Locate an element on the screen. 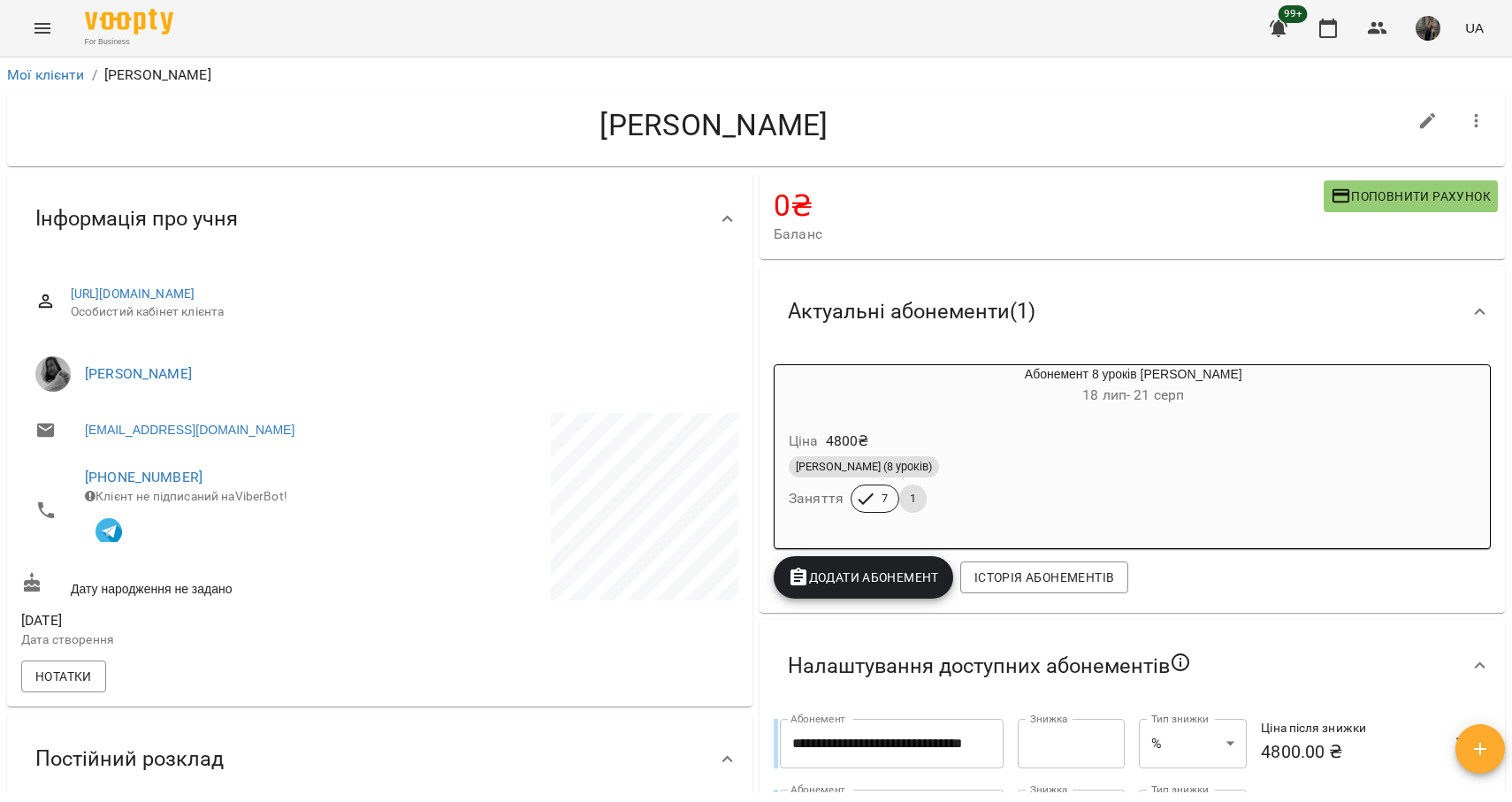  h4: 0 ₴ is located at coordinates (1049, 205).